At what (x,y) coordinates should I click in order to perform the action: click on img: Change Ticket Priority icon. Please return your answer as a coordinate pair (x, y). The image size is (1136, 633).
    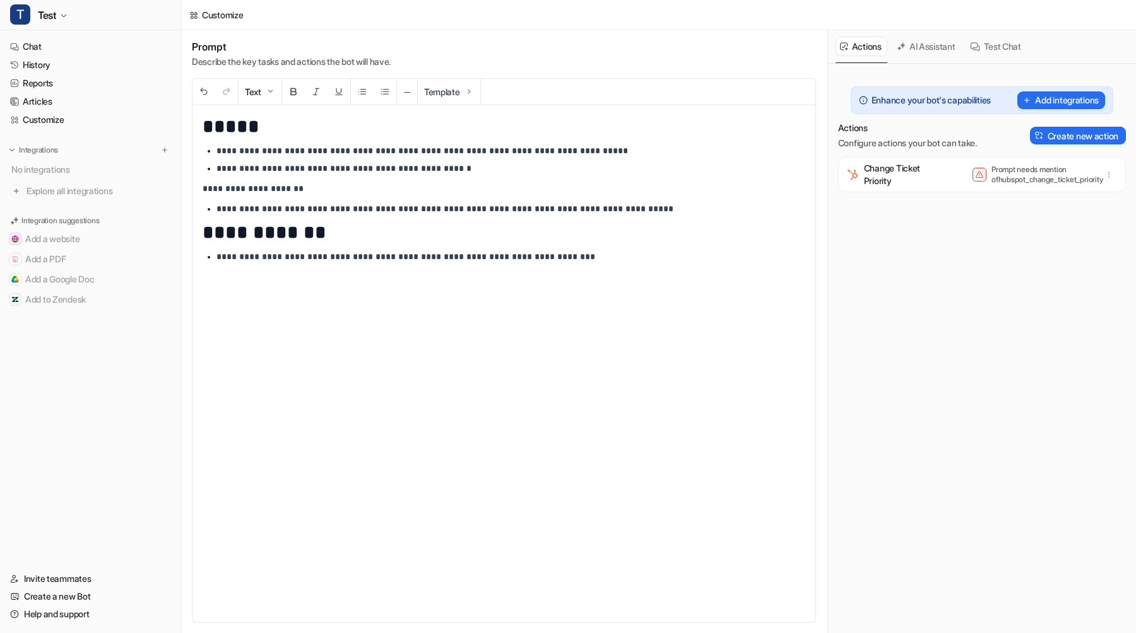
    Looking at the image, I should click on (852, 175).